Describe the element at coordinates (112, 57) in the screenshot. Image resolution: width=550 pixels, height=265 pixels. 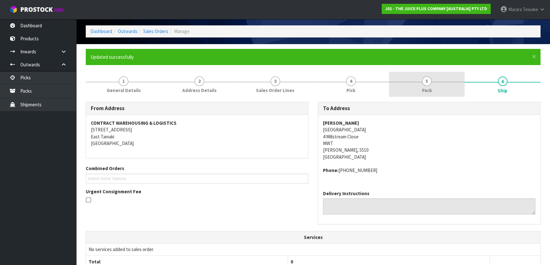
I see `span: Updated successfully` at that location.